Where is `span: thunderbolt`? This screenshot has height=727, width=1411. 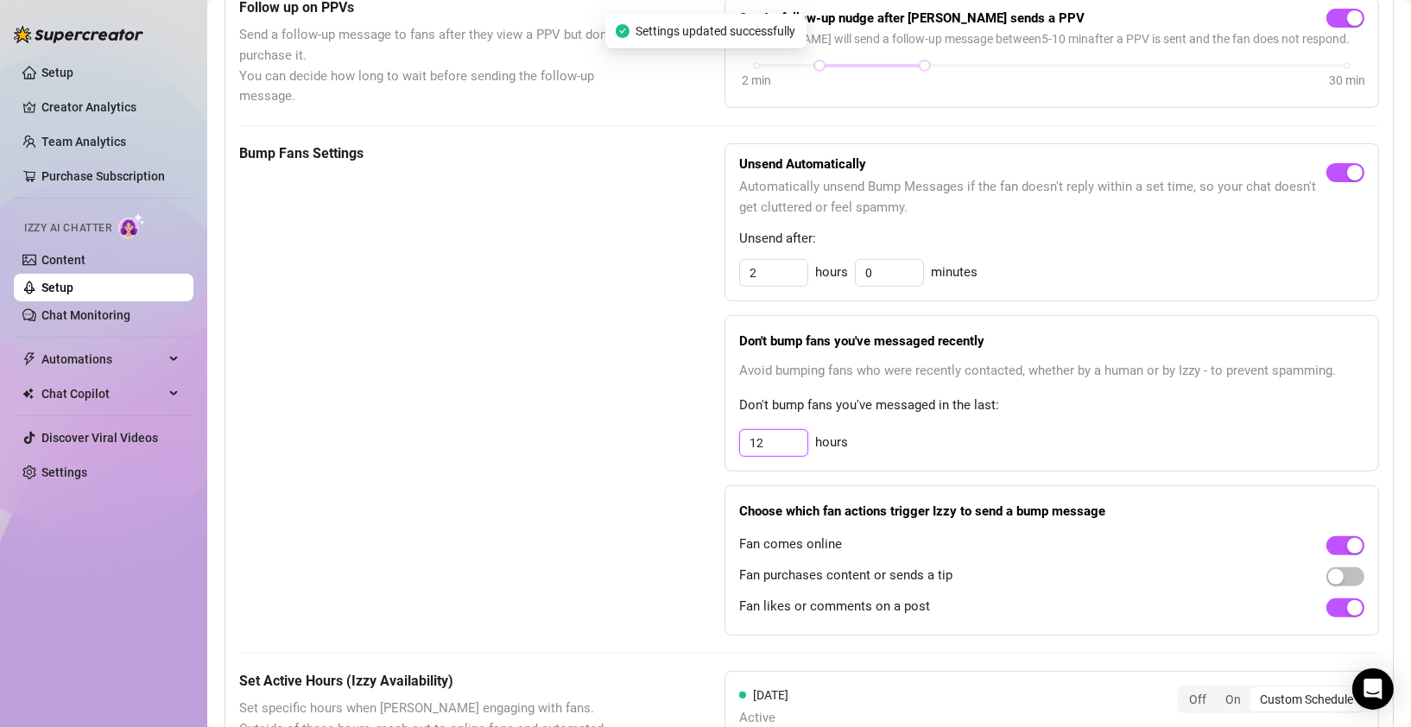 span: thunderbolt is located at coordinates (29, 359).